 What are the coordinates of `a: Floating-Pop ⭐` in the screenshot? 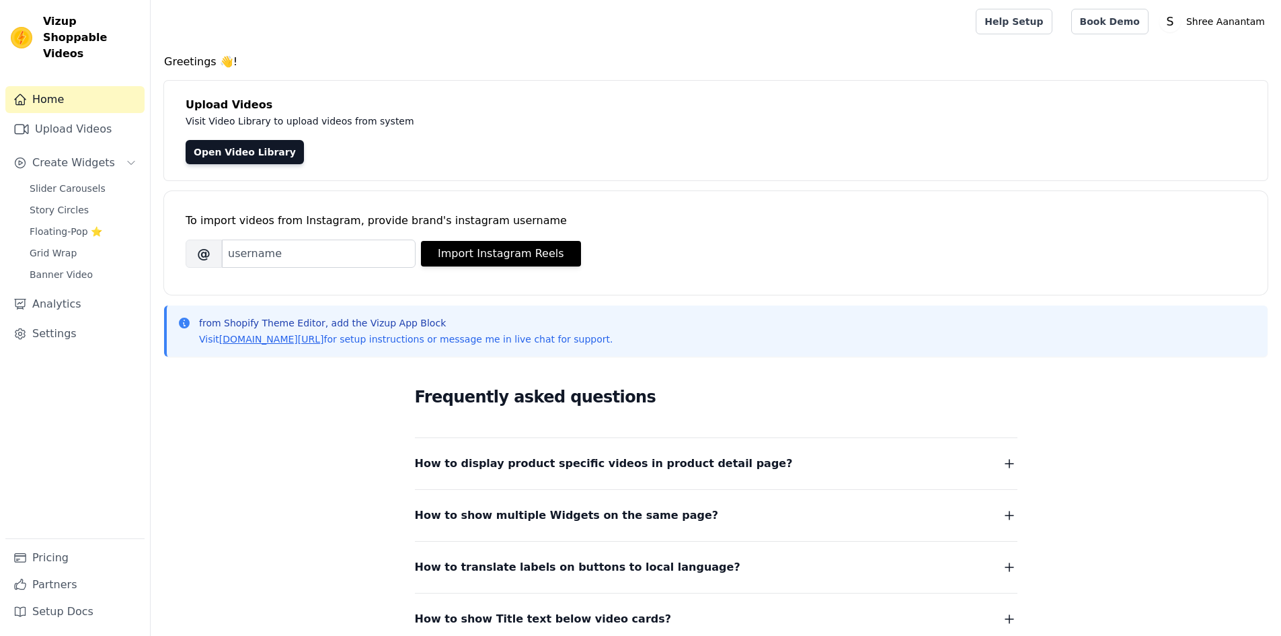 It's located at (83, 231).